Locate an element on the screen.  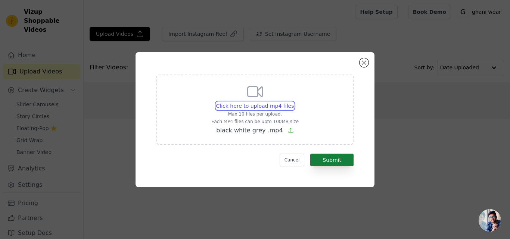
p: Max 10 files per upload. is located at coordinates (255, 114).